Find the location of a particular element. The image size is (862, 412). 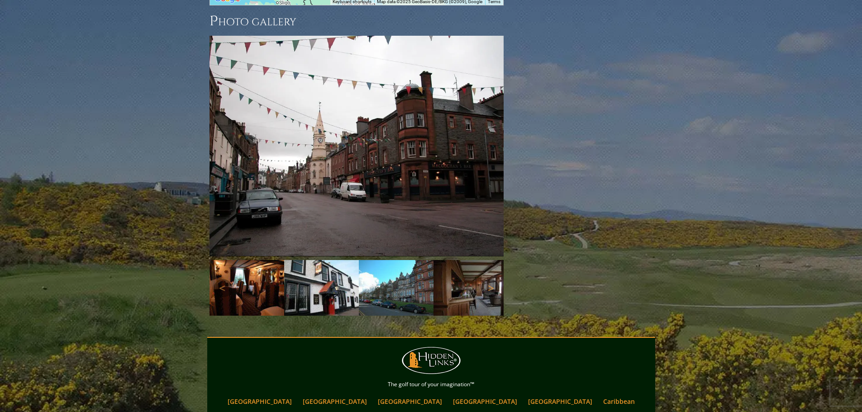

p: The golf tour of your imagination™ is located at coordinates (431, 385).